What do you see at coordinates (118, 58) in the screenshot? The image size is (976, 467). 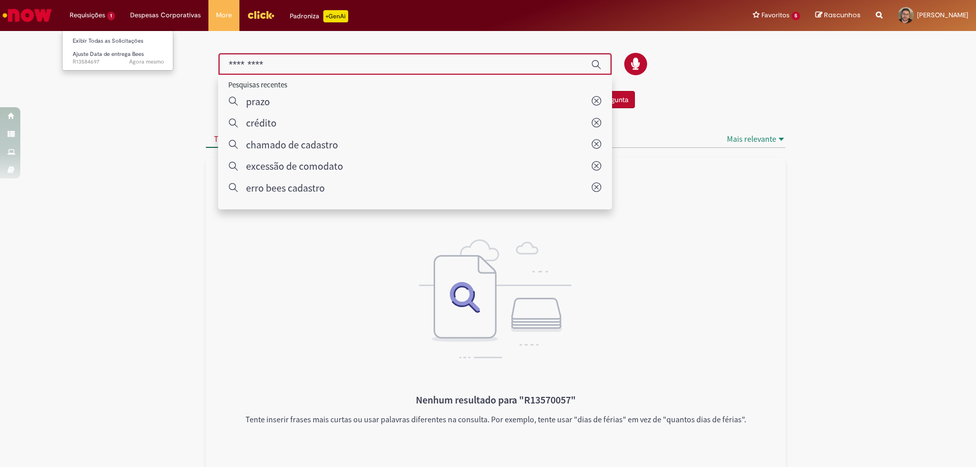 I see `a: Aberto R13584697 : Ajuste Data de entrega Bees` at bounding box center [118, 58].